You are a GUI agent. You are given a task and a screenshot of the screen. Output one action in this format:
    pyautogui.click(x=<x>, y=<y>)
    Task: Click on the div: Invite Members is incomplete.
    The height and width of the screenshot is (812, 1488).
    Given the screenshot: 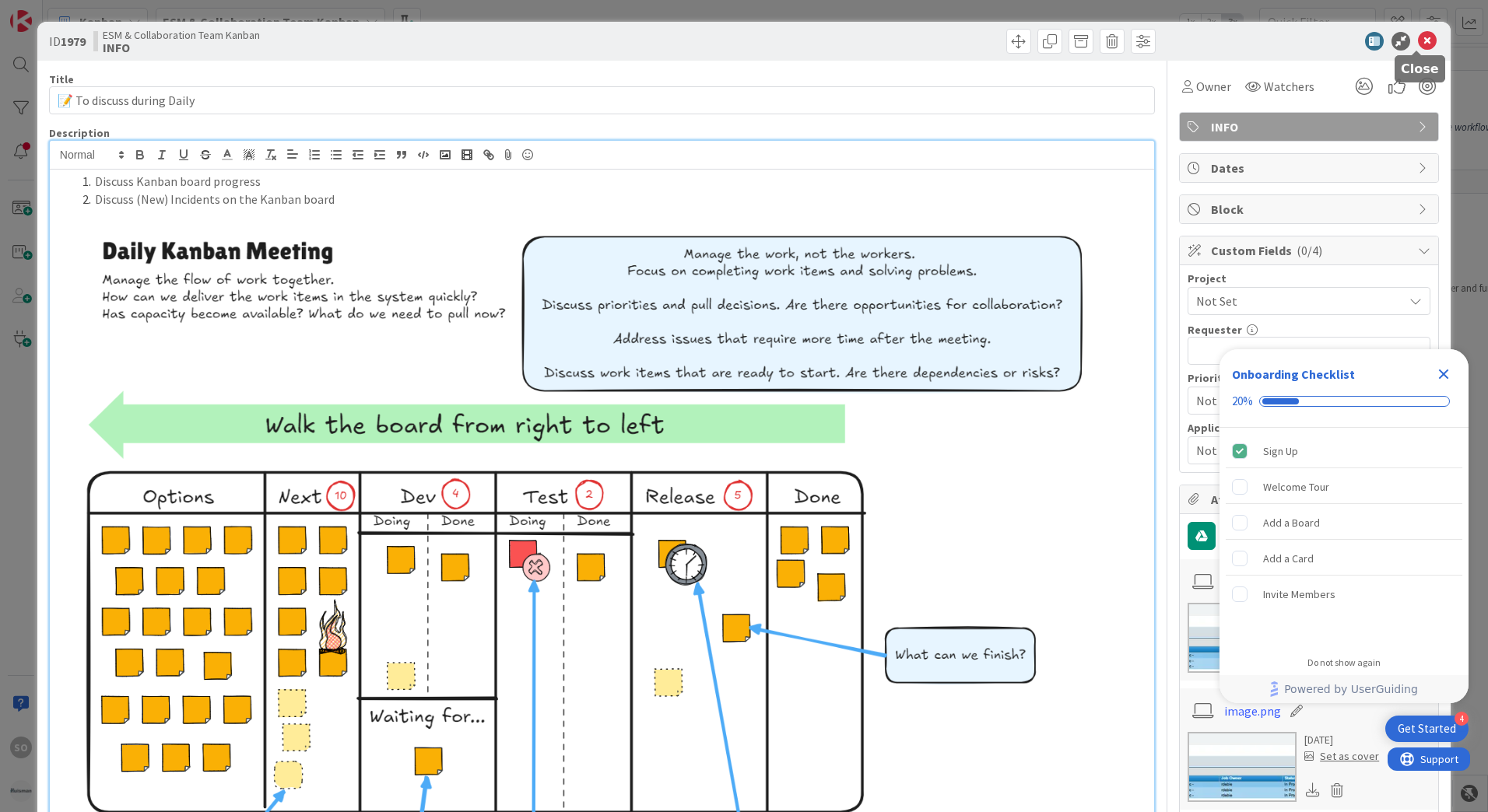 What is the action you would take?
    pyautogui.click(x=1344, y=594)
    